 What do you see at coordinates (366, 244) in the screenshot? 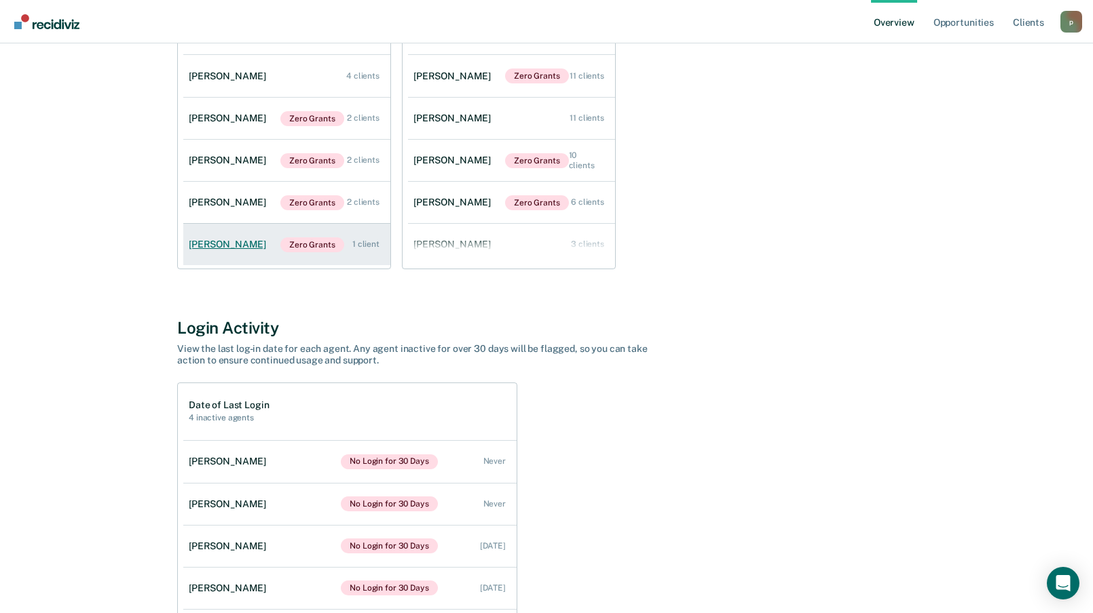
I see `div: 1 client` at bounding box center [366, 244].